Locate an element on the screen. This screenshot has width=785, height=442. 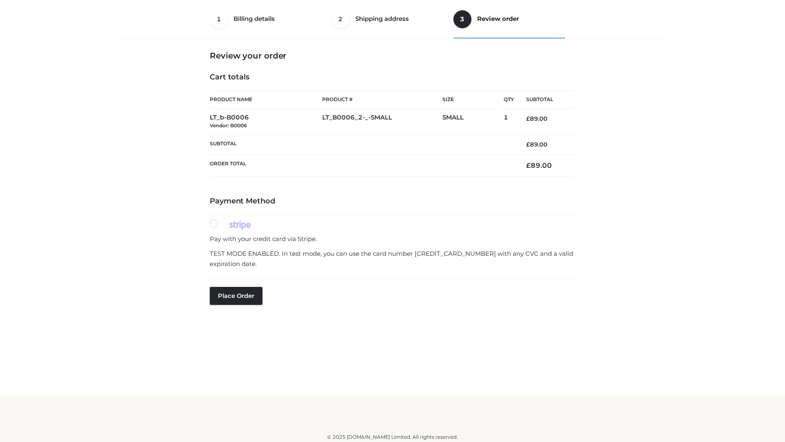
h4: Payment Method is located at coordinates (393, 201).